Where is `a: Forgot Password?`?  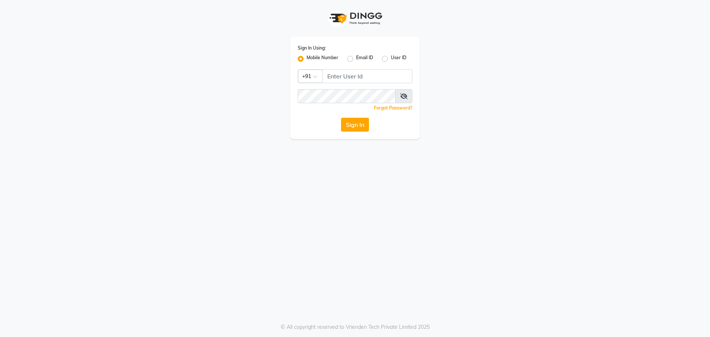 a: Forgot Password? is located at coordinates (393, 108).